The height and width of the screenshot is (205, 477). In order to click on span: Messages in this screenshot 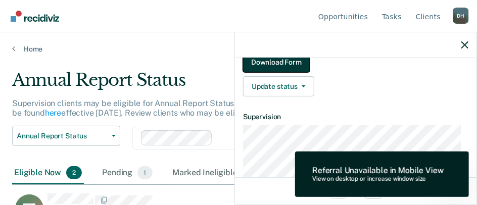, I will do `click(152, 141)`.